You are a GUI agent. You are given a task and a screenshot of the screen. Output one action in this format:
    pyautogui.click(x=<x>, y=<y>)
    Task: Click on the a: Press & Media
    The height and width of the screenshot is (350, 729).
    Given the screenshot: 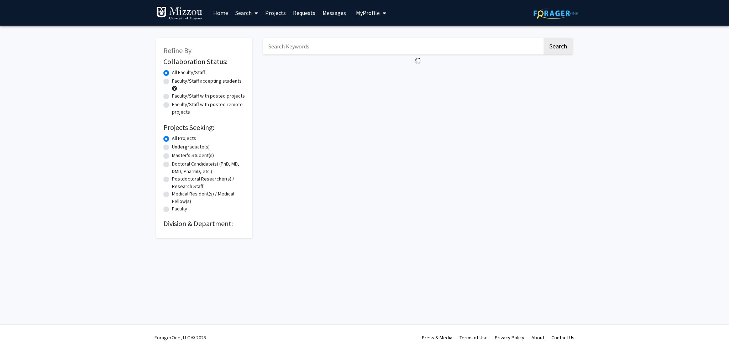 What is the action you would take?
    pyautogui.click(x=437, y=337)
    